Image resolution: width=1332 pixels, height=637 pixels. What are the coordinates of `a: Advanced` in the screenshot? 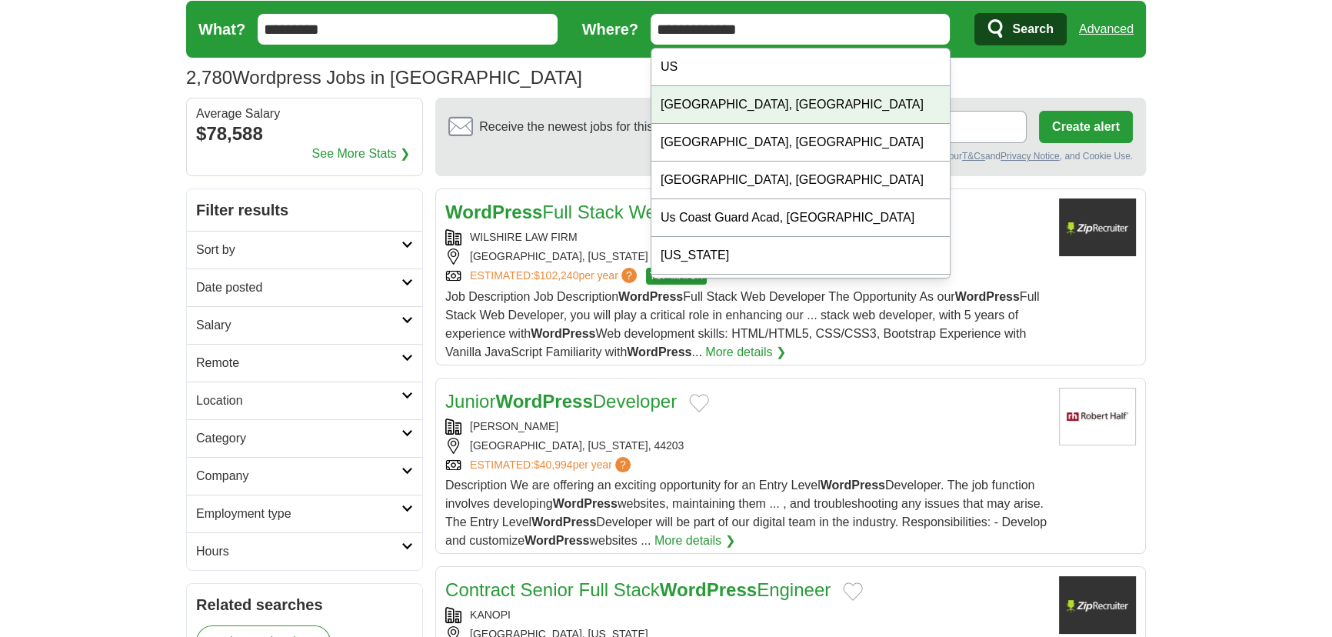 It's located at (1106, 29).